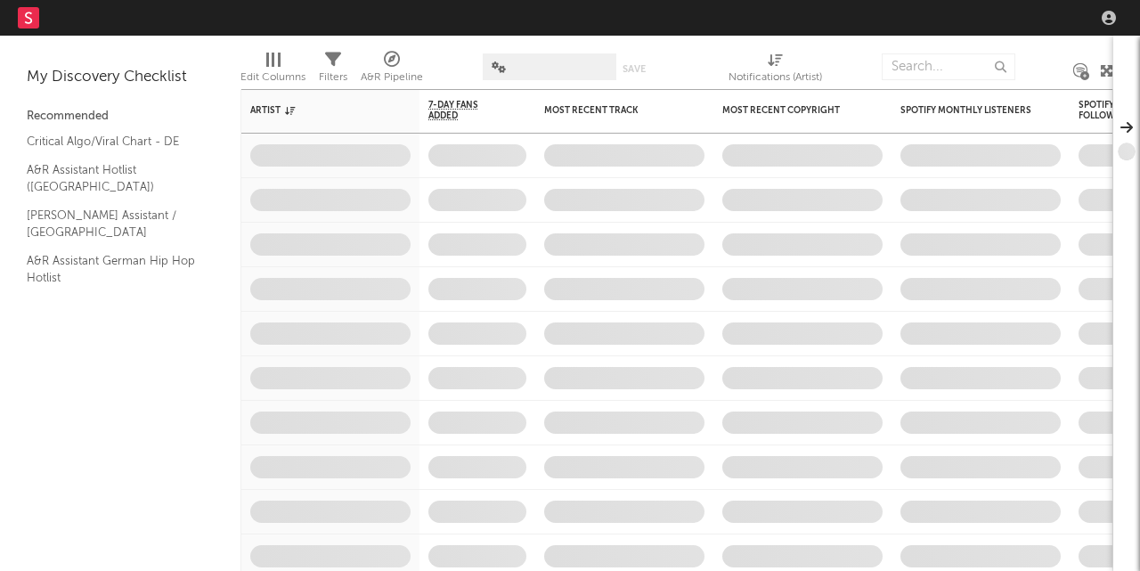 This screenshot has width=1140, height=571. Describe the element at coordinates (120, 78) in the screenshot. I see `div: My Discovery Checklist` at that location.